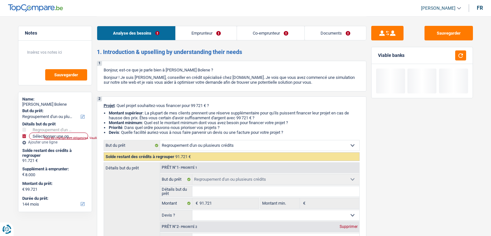  I want to click on span: - Priorité 1, so click(188, 167).